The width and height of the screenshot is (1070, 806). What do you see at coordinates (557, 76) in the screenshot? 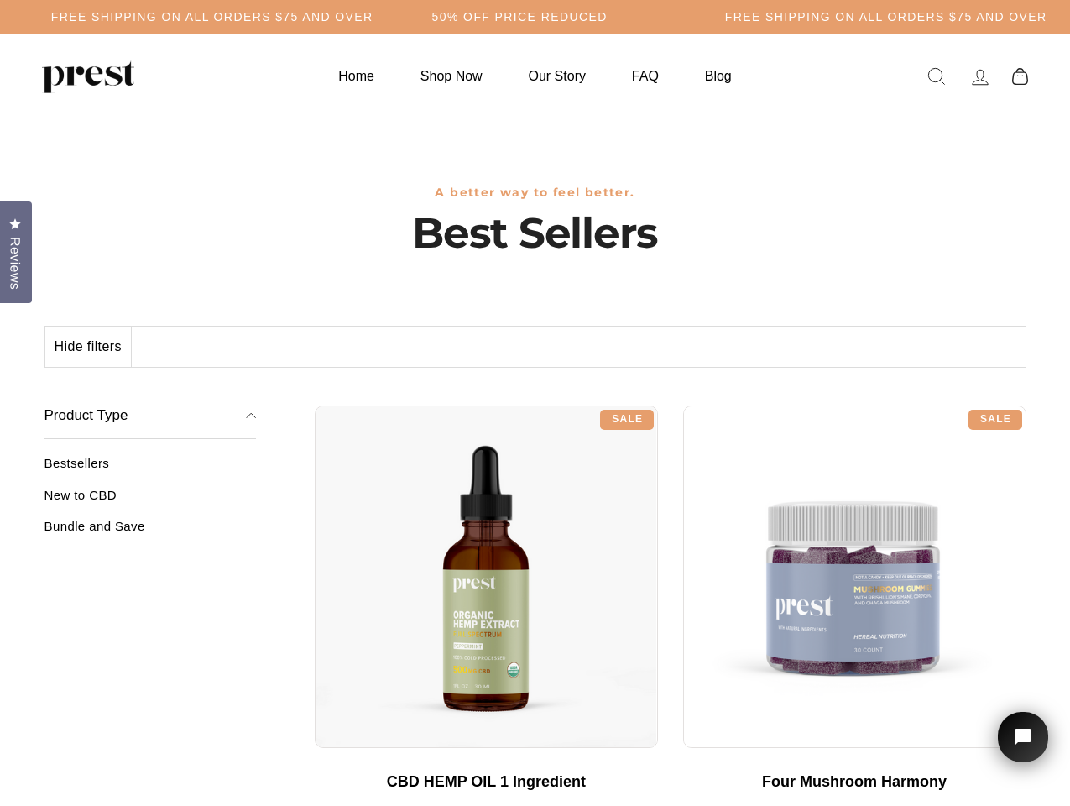
I see `a: Our Story` at bounding box center [557, 76].